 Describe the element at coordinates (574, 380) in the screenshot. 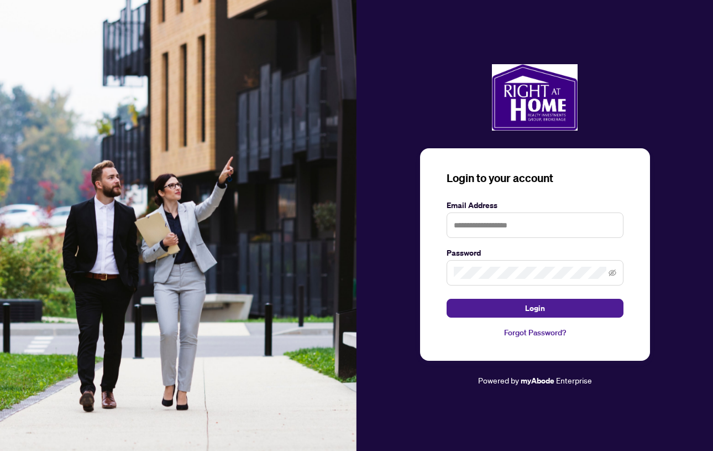

I see `span: Enterprise` at that location.